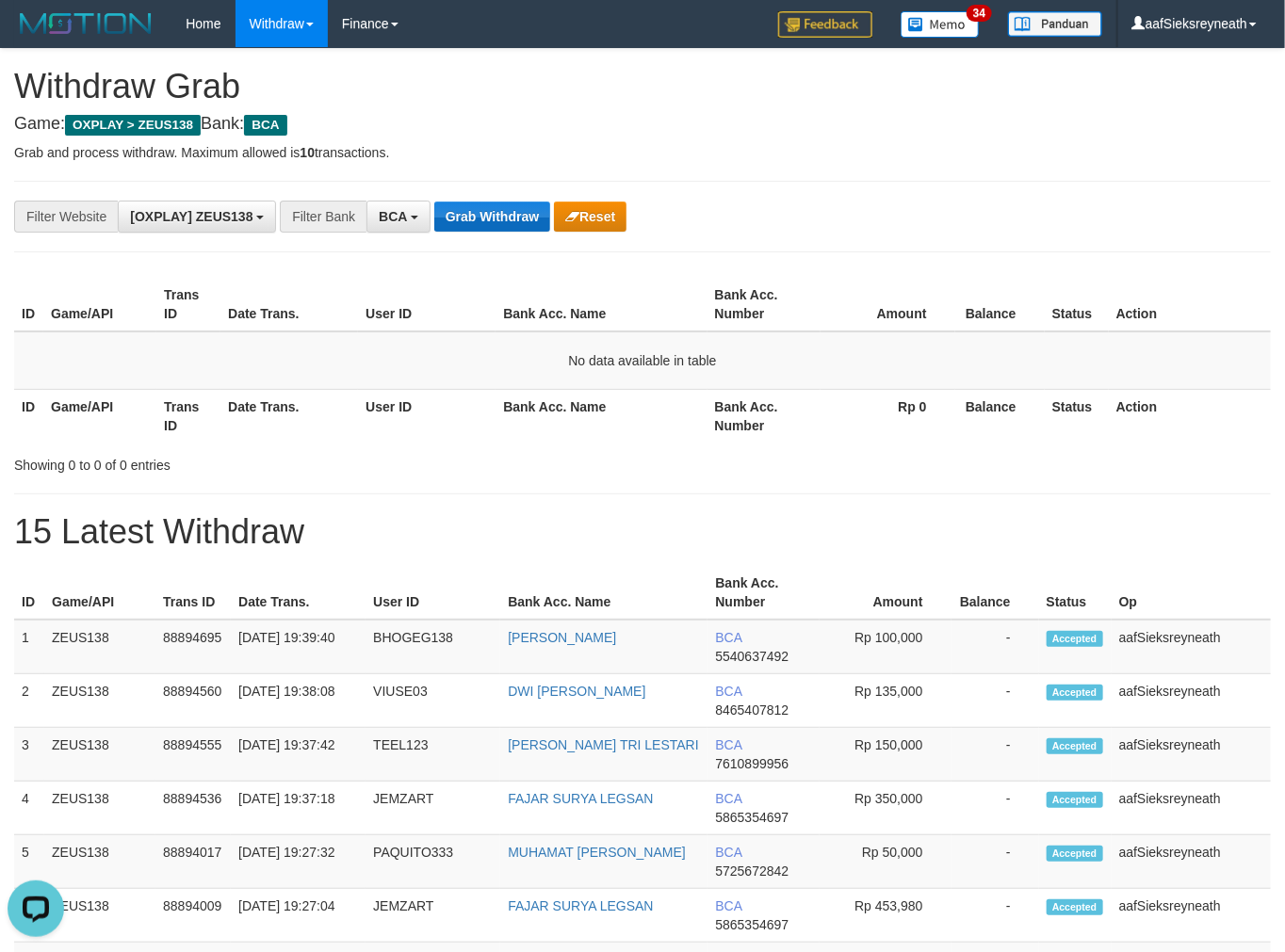 The image size is (1285, 952). I want to click on td: 1, so click(29, 646).